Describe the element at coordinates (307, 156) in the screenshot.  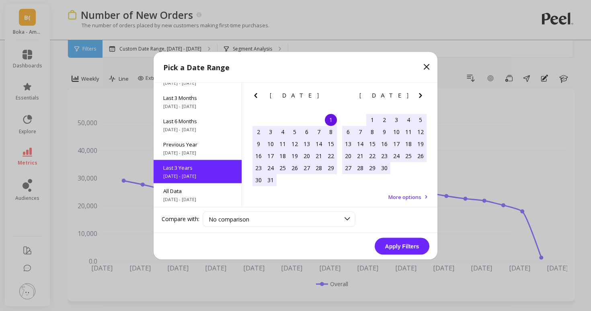
I see `div: Choose Thursday, October 20th, 2022` at that location.